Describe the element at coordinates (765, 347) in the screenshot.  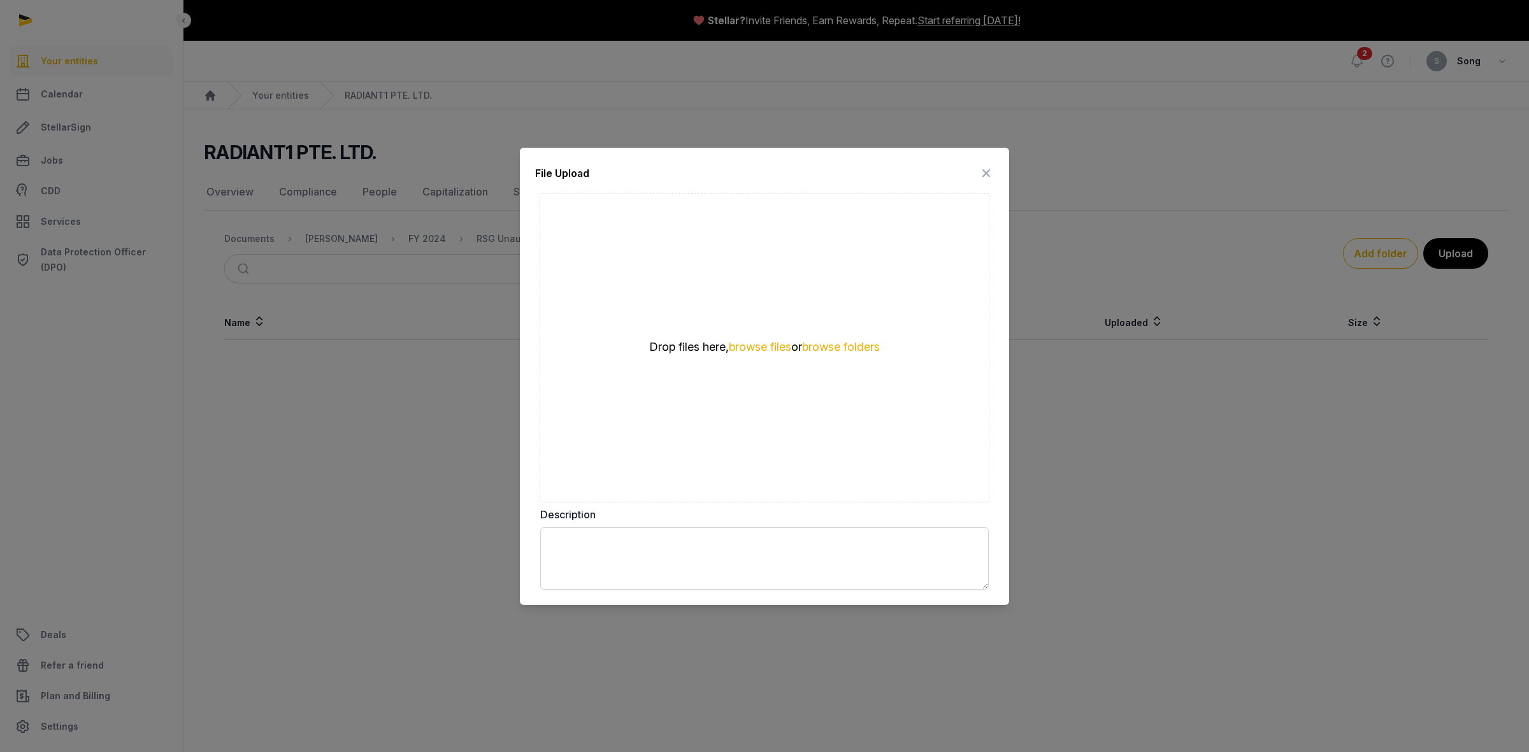
I see `div: Drop files here, or` at that location.